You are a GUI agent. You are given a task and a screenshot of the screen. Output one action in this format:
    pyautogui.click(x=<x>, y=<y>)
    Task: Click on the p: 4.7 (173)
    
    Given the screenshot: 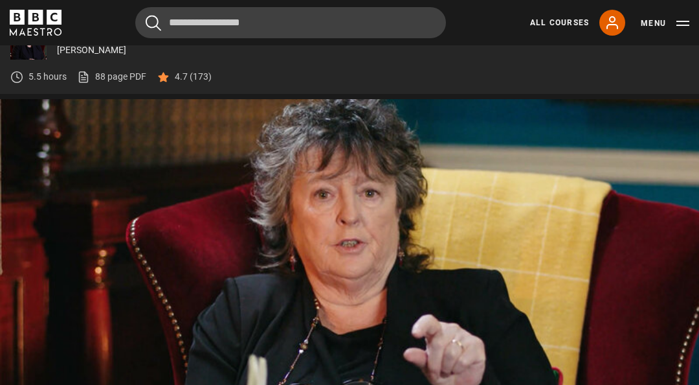 What is the action you would take?
    pyautogui.click(x=193, y=76)
    